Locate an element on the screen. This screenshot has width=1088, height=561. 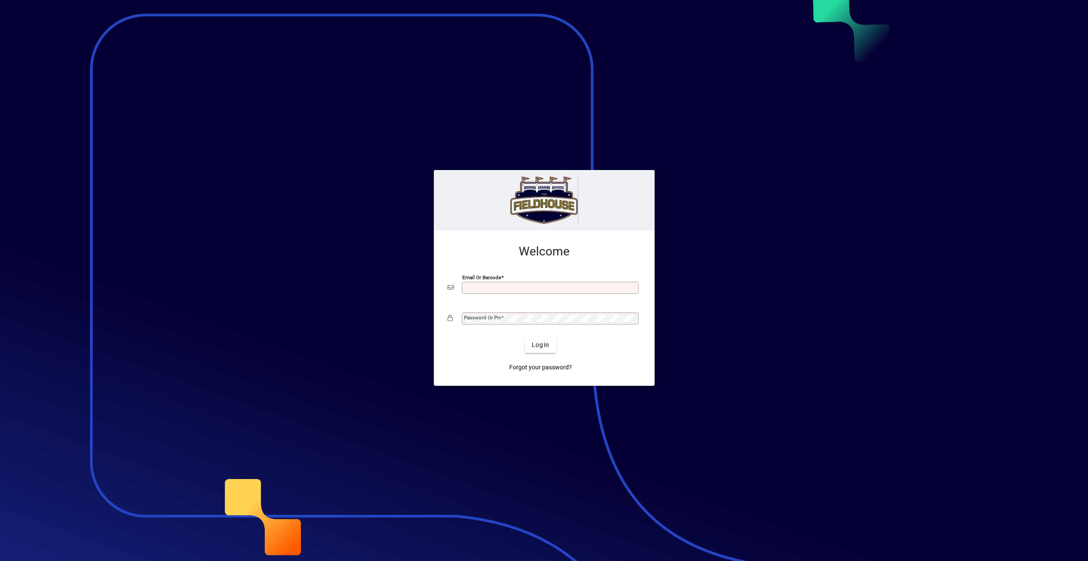
mat-label: Email or Barcode is located at coordinates (482, 277).